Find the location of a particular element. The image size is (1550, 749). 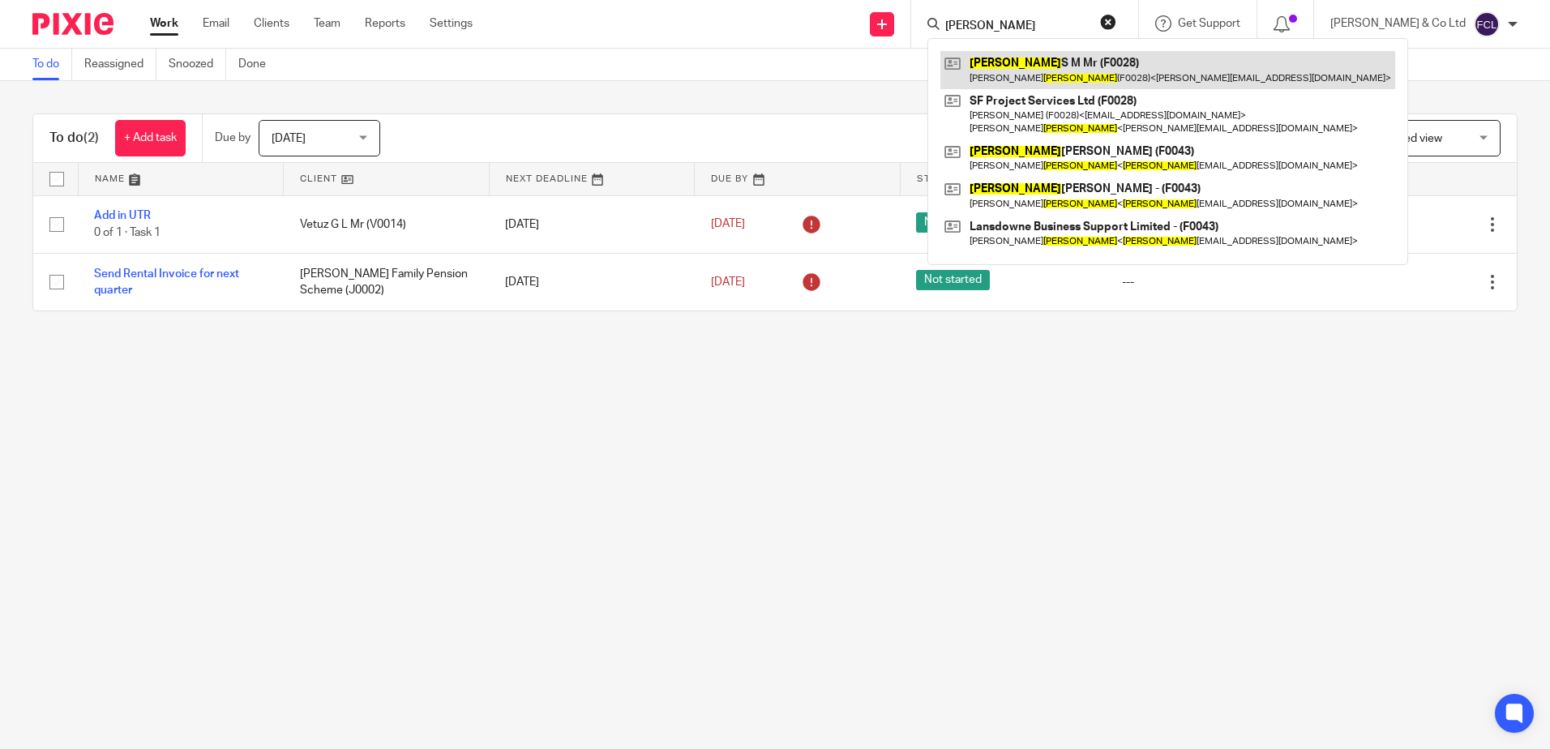

a: + Add task is located at coordinates (150, 138).